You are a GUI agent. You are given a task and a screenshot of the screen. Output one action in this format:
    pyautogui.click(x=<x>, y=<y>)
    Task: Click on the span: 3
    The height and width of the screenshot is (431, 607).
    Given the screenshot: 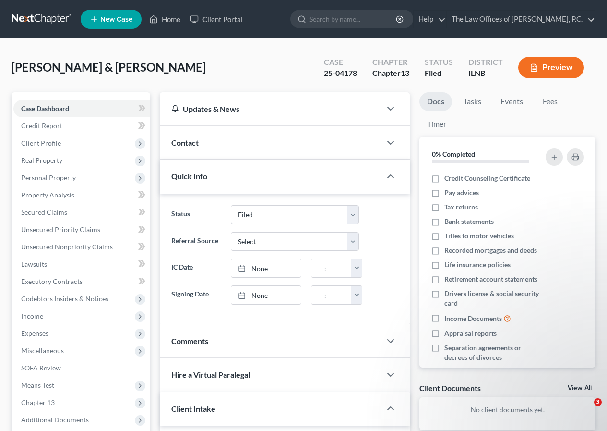 What is the action you would take?
    pyautogui.click(x=598, y=402)
    